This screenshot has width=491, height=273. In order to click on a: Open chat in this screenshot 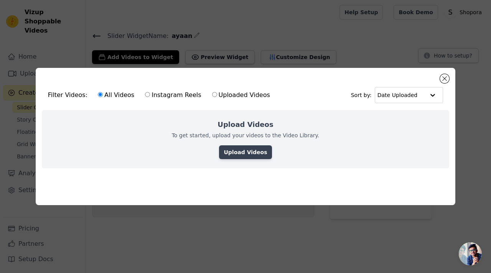, I will do `click(470, 254)`.